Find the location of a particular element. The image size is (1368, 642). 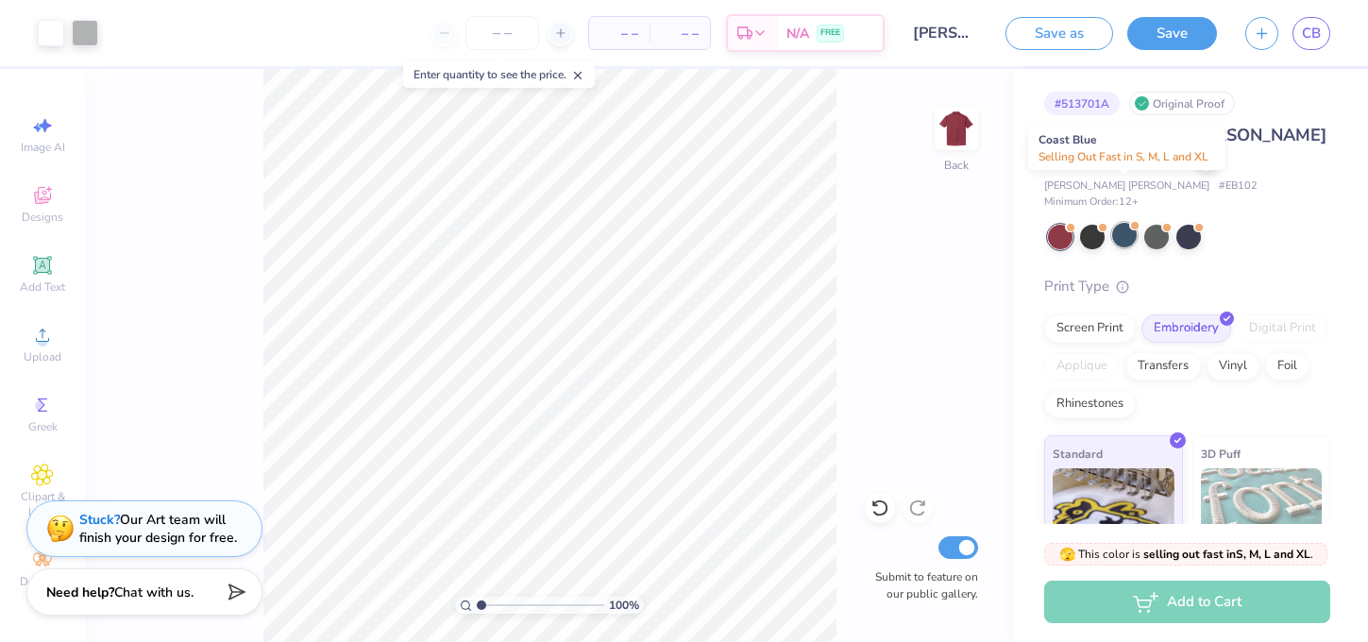

span: Decorate is located at coordinates (42, 582).